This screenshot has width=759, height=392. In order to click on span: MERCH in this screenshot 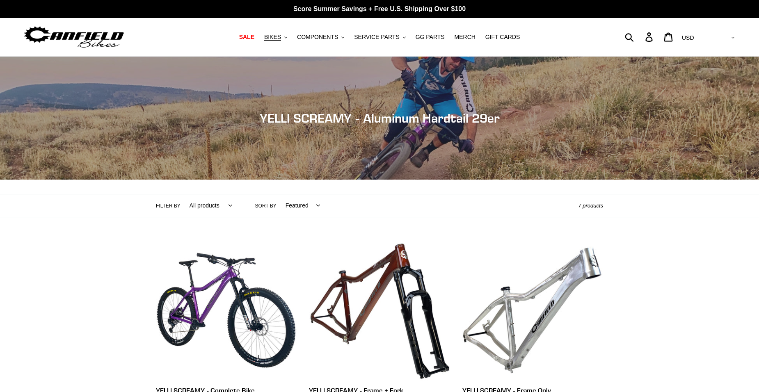, I will do `click(465, 37)`.